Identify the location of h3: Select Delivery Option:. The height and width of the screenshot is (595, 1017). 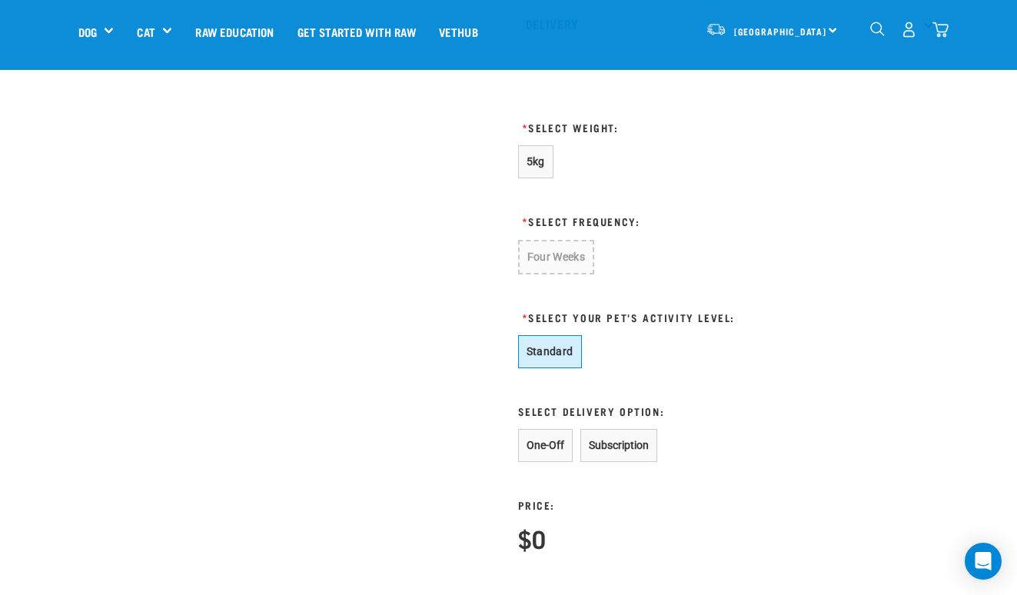
(691, 410).